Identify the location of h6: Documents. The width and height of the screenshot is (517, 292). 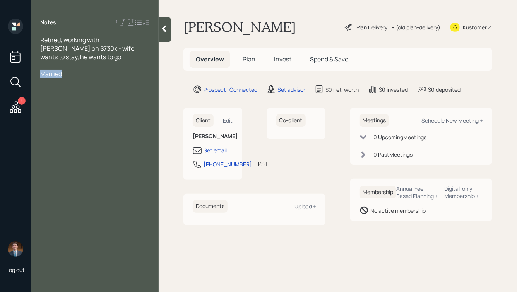
(210, 206).